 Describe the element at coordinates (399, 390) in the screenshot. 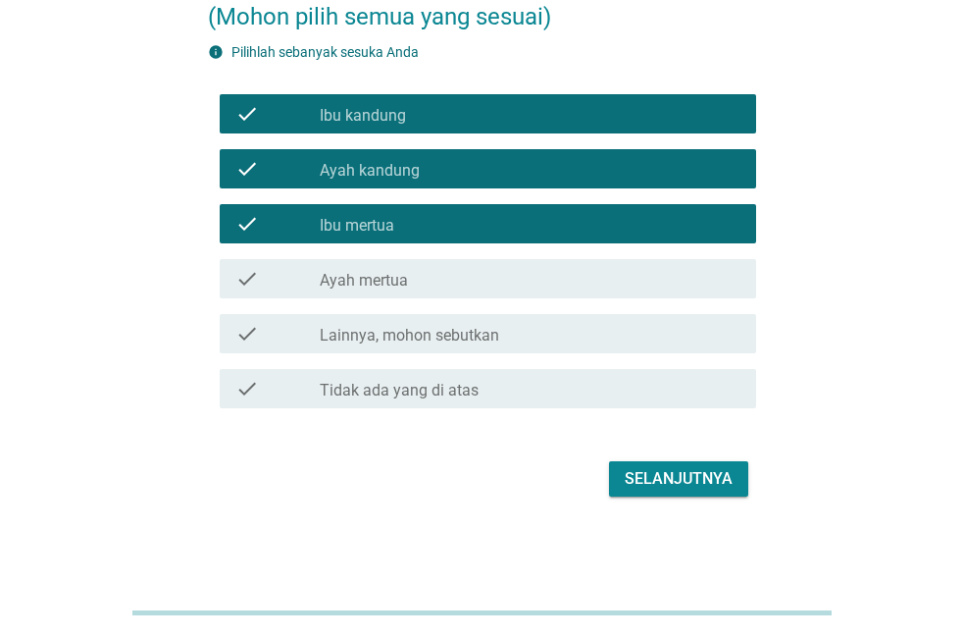

I see `label: Tidak ada yang di atas` at that location.